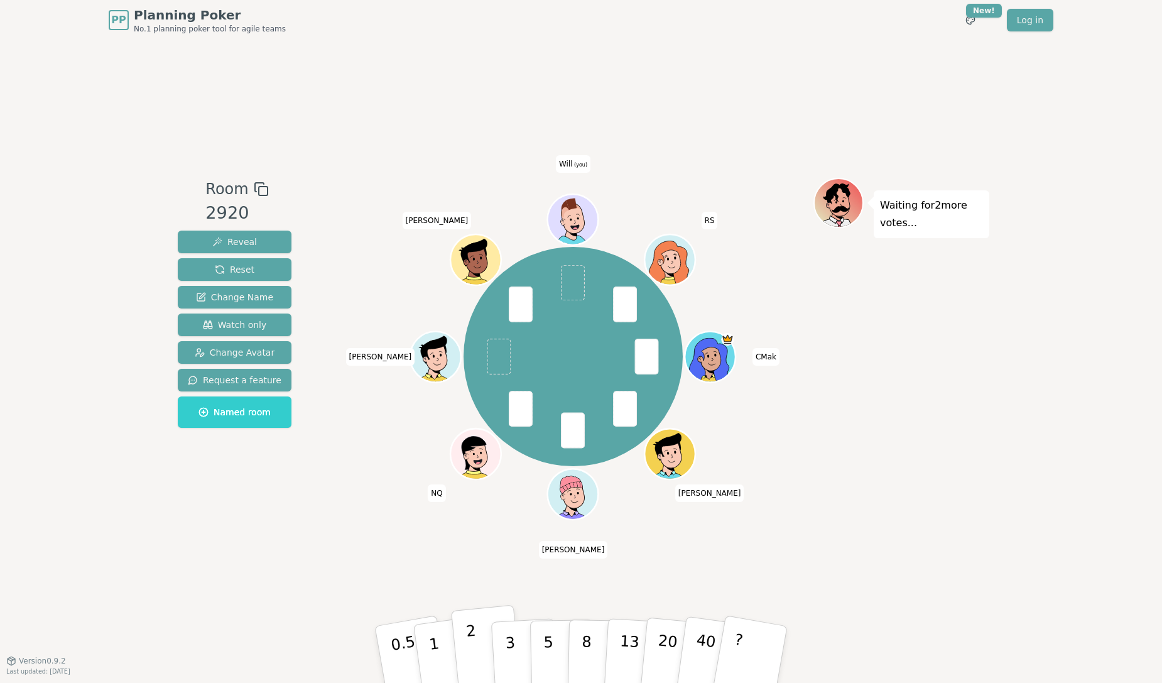 The image size is (1162, 683). What do you see at coordinates (234, 242) in the screenshot?
I see `button: Reveal` at bounding box center [234, 242].